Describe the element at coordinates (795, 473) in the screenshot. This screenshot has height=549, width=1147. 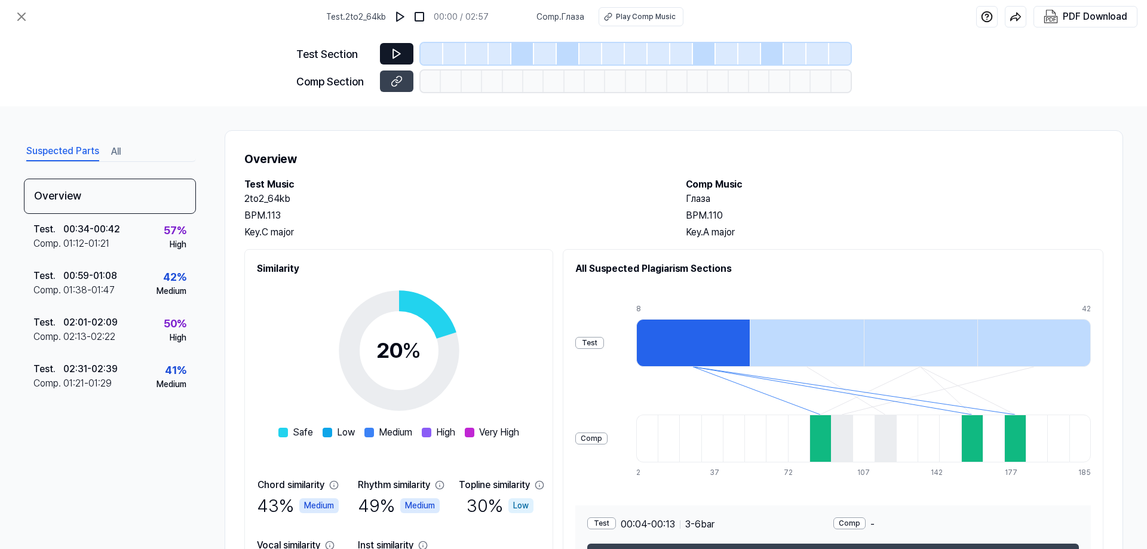
I see `div: 72` at that location.